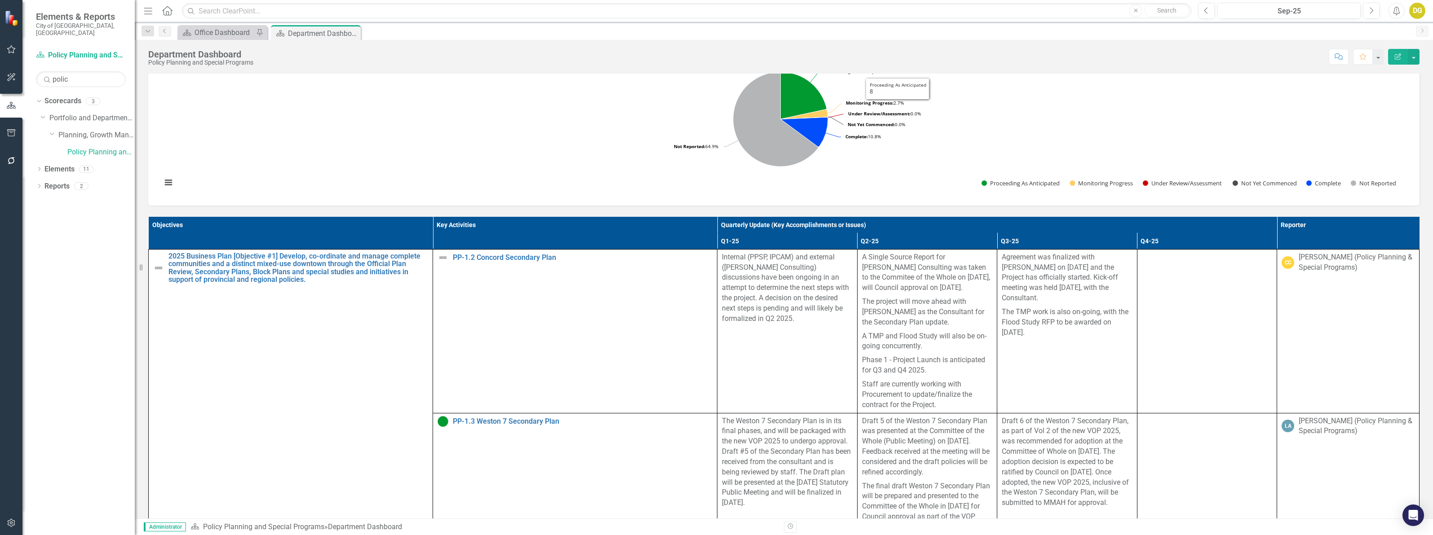 This screenshot has width=1433, height=535. I want to click on tspan: Monitoring Progress:, so click(870, 103).